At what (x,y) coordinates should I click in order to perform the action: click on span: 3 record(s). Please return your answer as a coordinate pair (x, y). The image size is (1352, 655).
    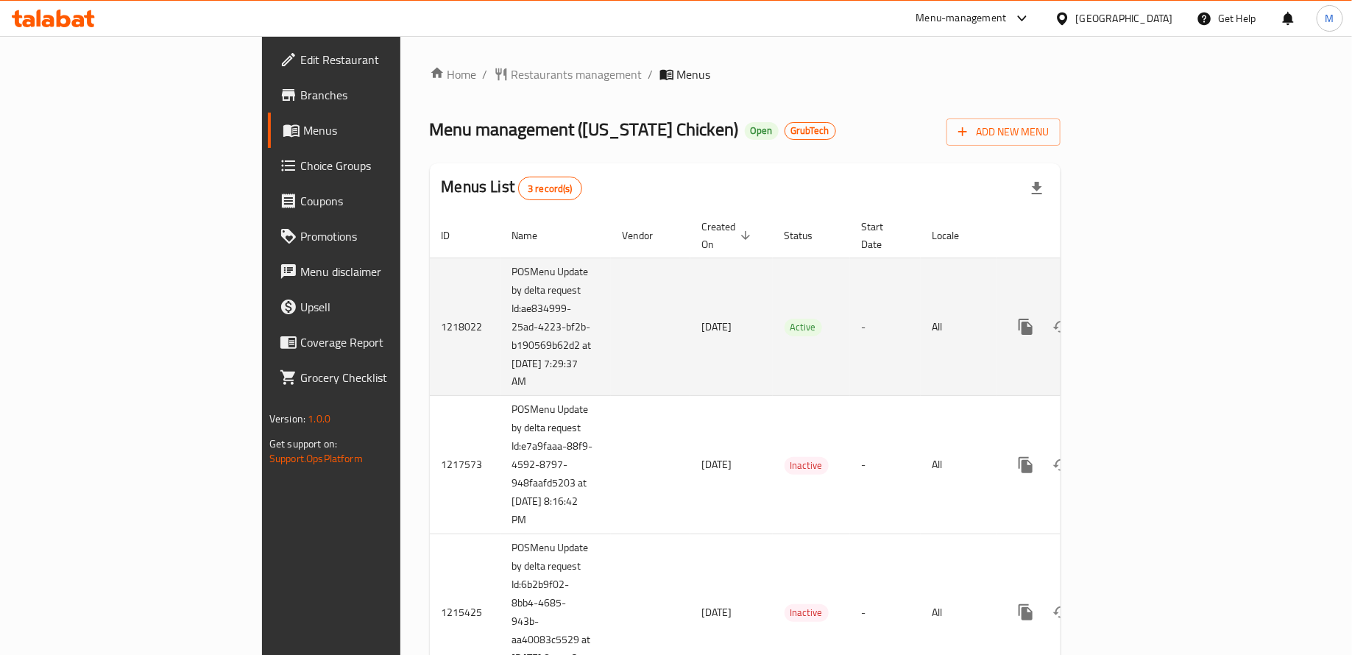
    Looking at the image, I should click on (550, 188).